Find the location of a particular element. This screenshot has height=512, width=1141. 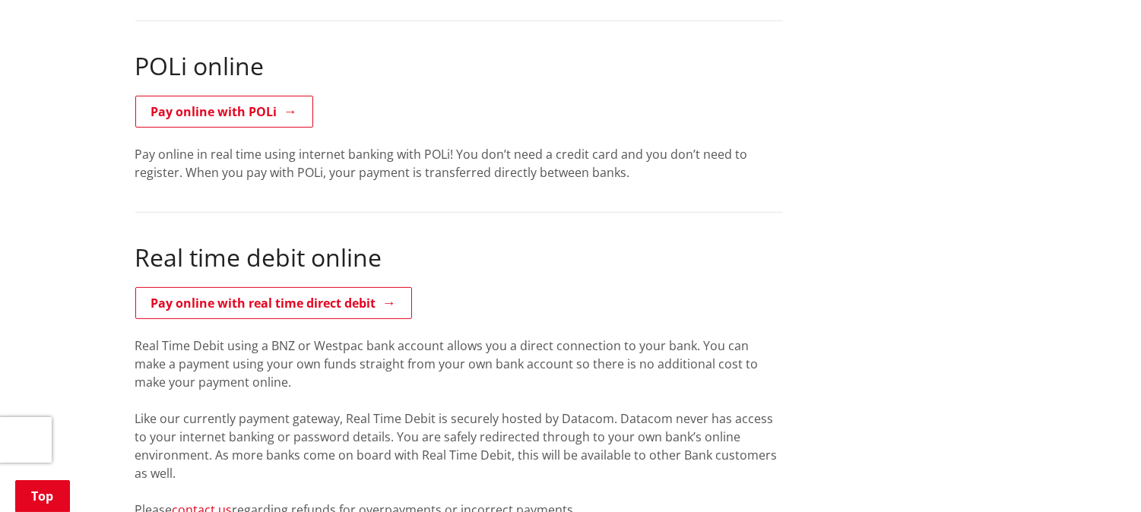

p: Real Time Debit using a BNZ or Westpac bank account allows you a direct connection to your bank. ... is located at coordinates (459, 364).